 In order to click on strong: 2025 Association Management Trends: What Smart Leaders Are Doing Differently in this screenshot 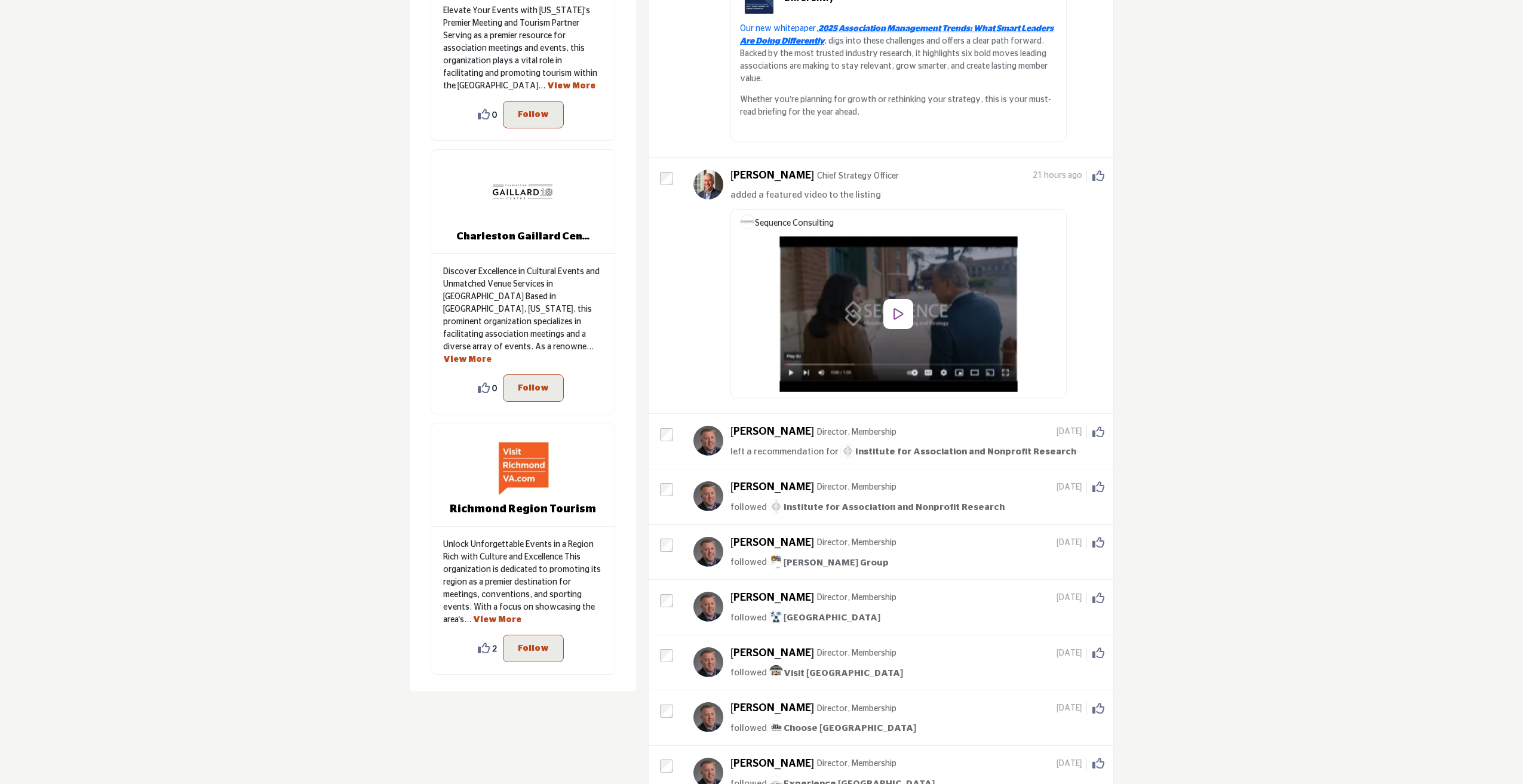, I will do `click(897, 35)`.